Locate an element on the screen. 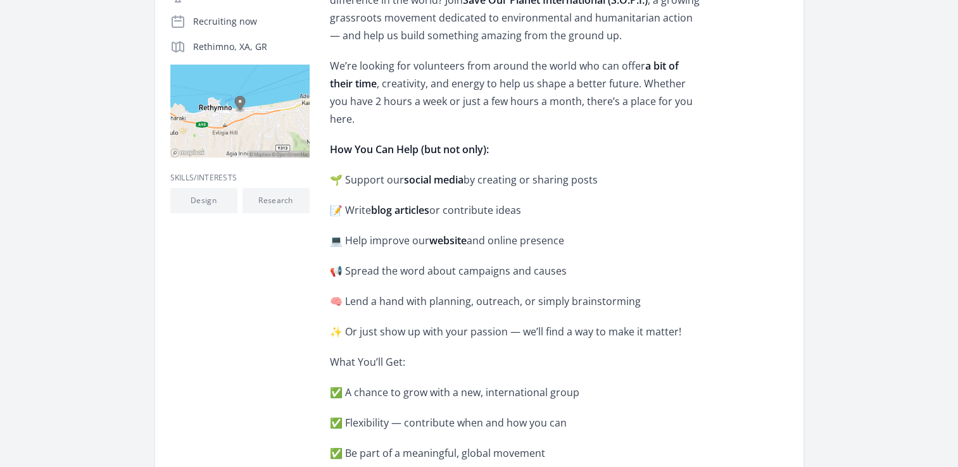 The image size is (958, 467). p: ✅ Be part of a meaningful, global movement is located at coordinates (515, 453).